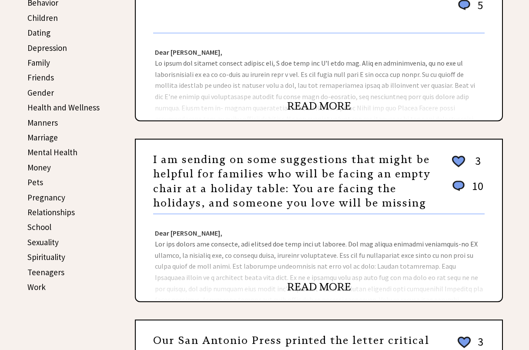  I want to click on a: Sexuality, so click(43, 242).